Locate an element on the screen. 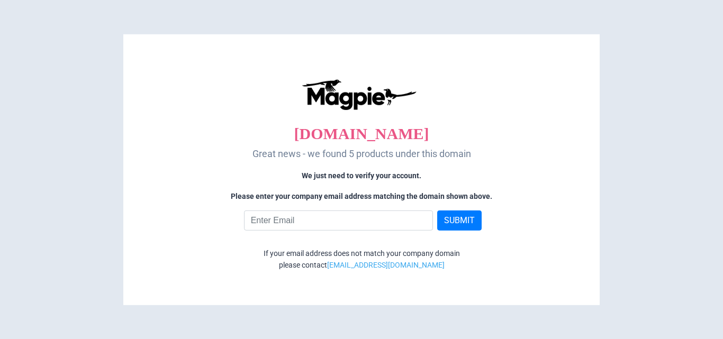  p: Please enter your company email address matching the domain shown above. is located at coordinates (361, 196).